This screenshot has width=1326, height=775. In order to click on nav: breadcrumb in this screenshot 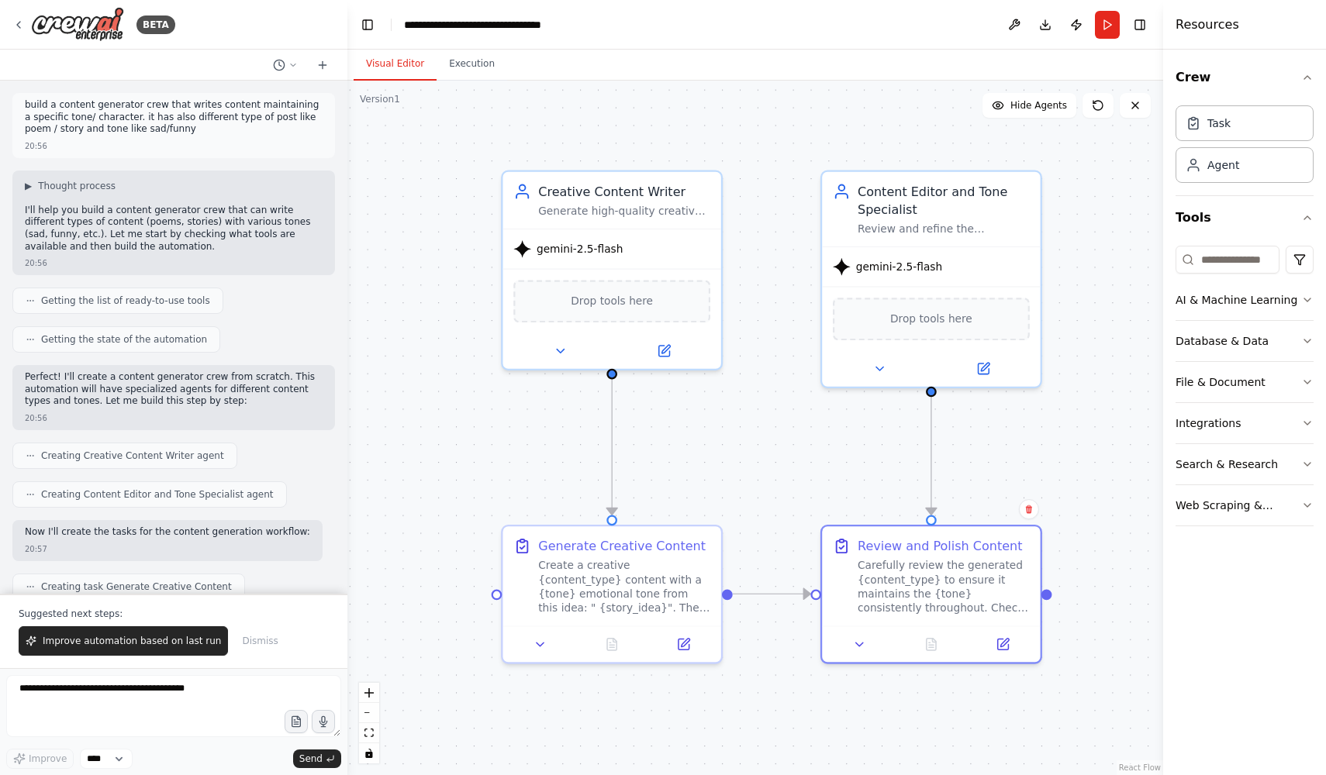, I will do `click(472, 25)`.